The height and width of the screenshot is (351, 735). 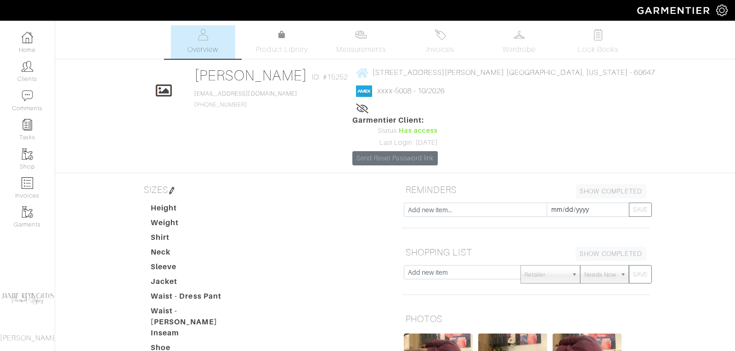 What do you see at coordinates (598, 42) in the screenshot?
I see `a: Look Books` at bounding box center [598, 42].